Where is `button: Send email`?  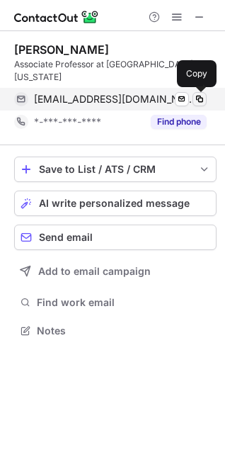
button: Send email is located at coordinates (115, 237).